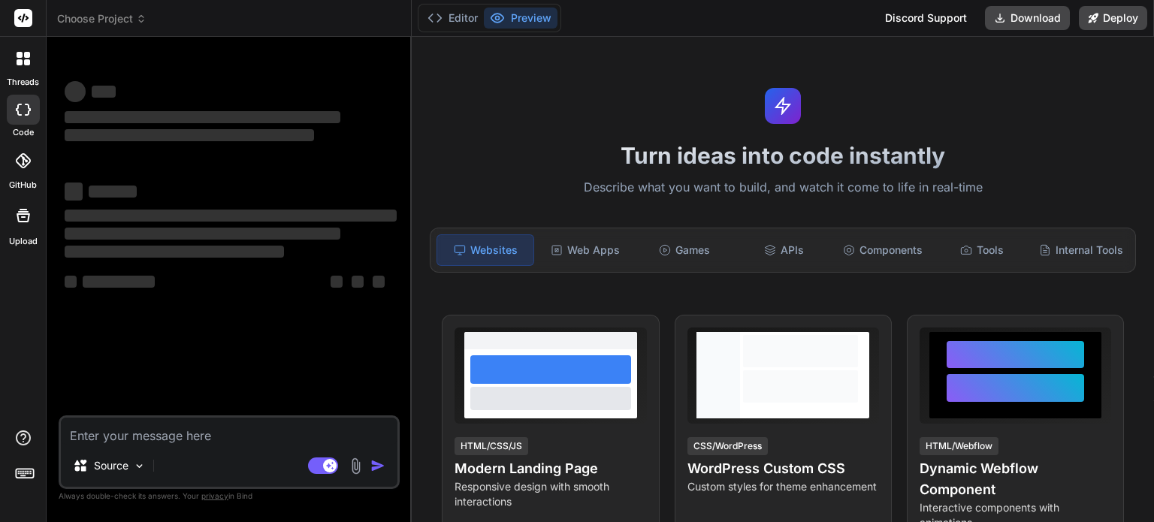  I want to click on label: code, so click(23, 132).